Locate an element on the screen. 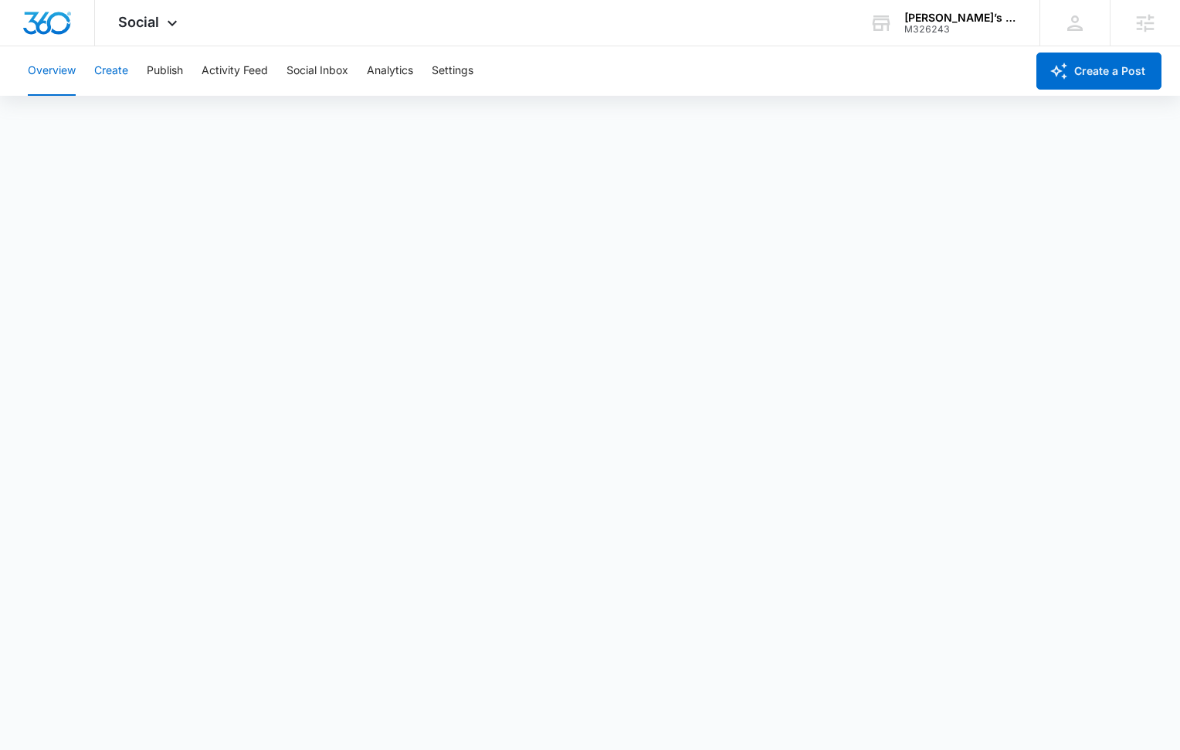  button: Analytics is located at coordinates (390, 71).